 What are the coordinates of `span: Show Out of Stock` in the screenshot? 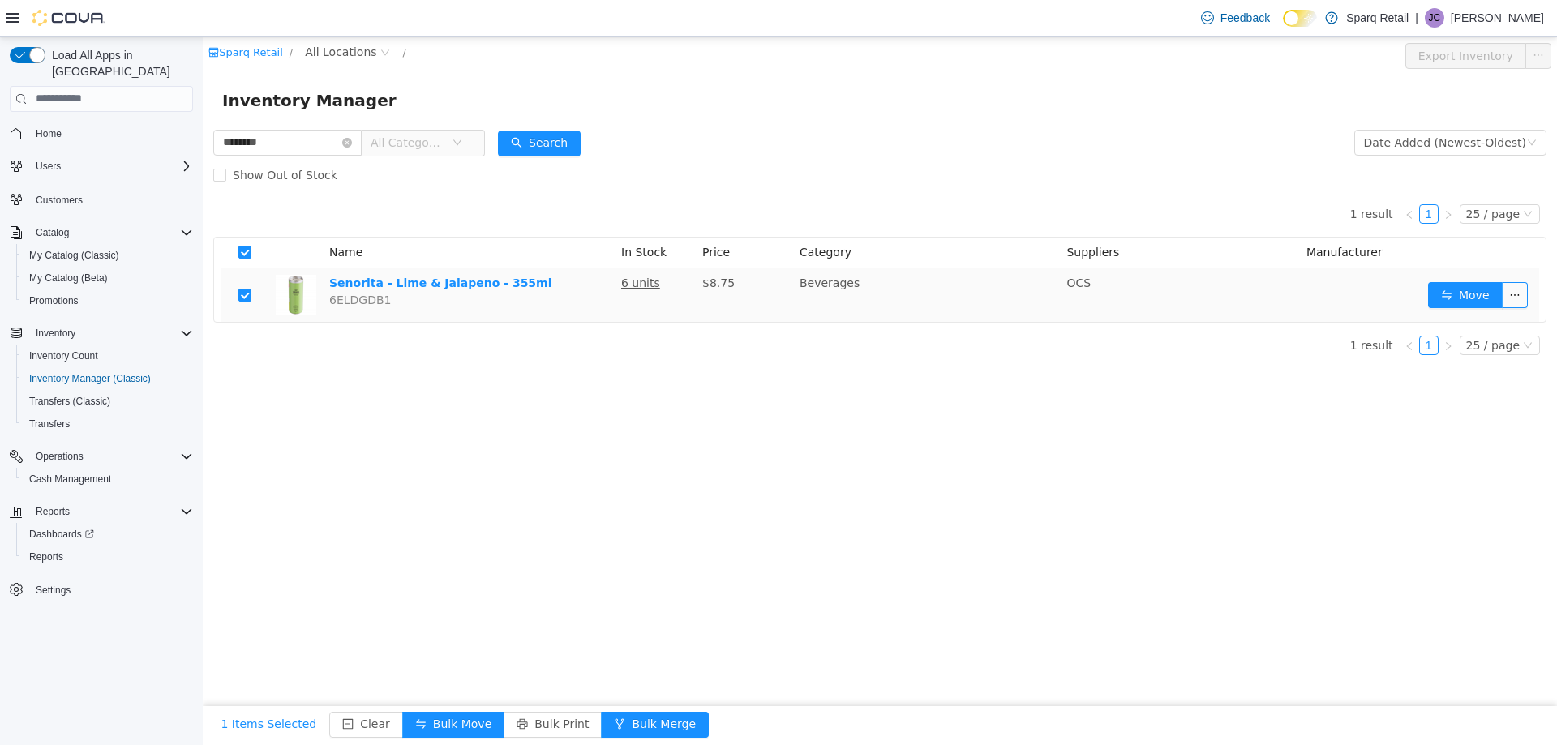 It's located at (82, 138).